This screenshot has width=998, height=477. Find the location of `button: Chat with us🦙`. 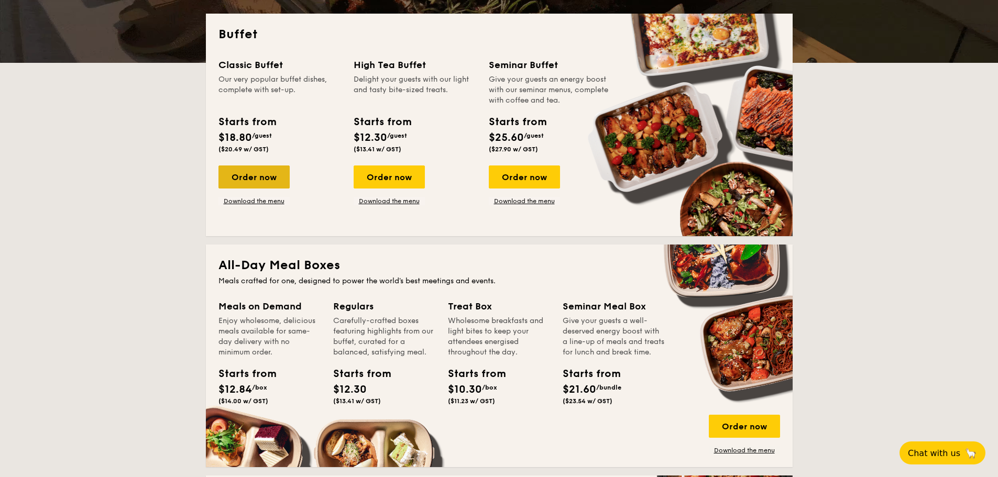

button: Chat with us🦙 is located at coordinates (942, 453).